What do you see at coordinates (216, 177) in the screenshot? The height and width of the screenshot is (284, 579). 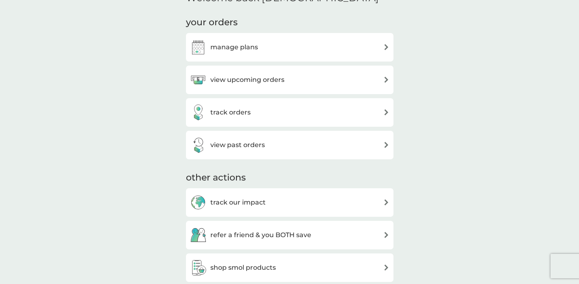 I see `h3: other actions` at bounding box center [216, 177].